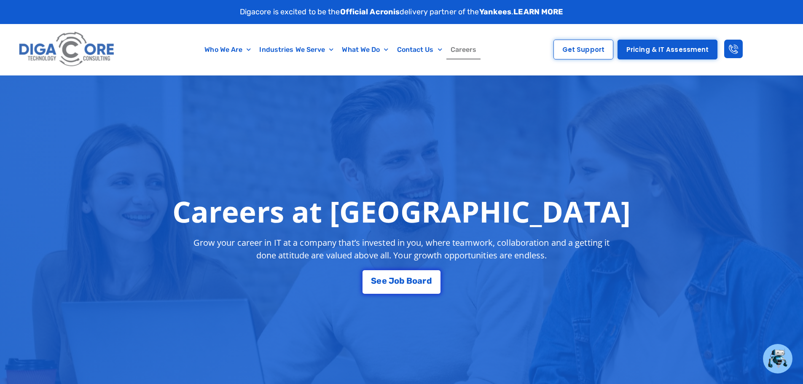 This screenshot has width=803, height=384. I want to click on img: Digacore logo 1, so click(67, 49).